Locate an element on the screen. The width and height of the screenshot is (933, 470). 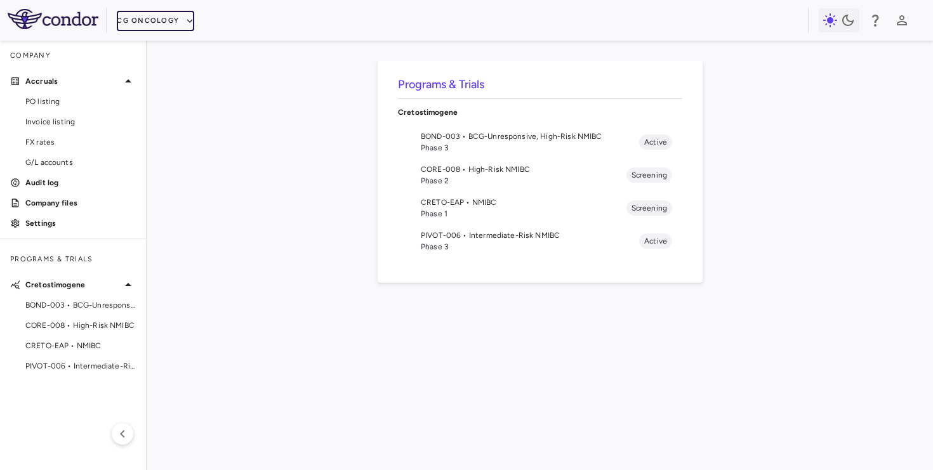
h6: Programs & Trials is located at coordinates (540, 84).